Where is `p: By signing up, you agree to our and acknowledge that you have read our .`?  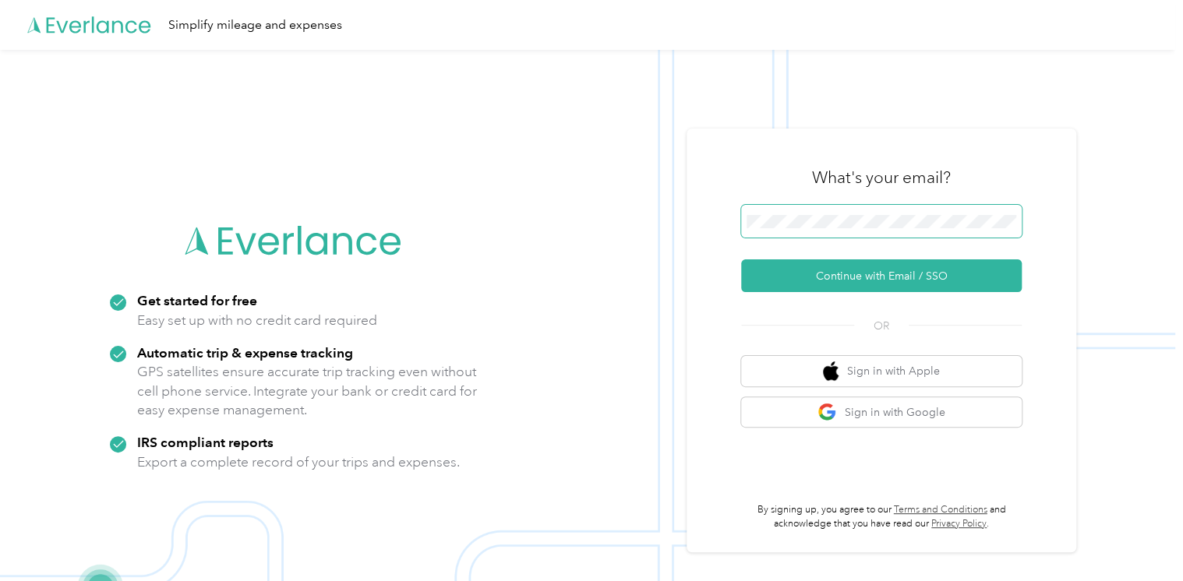
p: By signing up, you agree to our and acknowledge that you have read our . is located at coordinates (881, 517).